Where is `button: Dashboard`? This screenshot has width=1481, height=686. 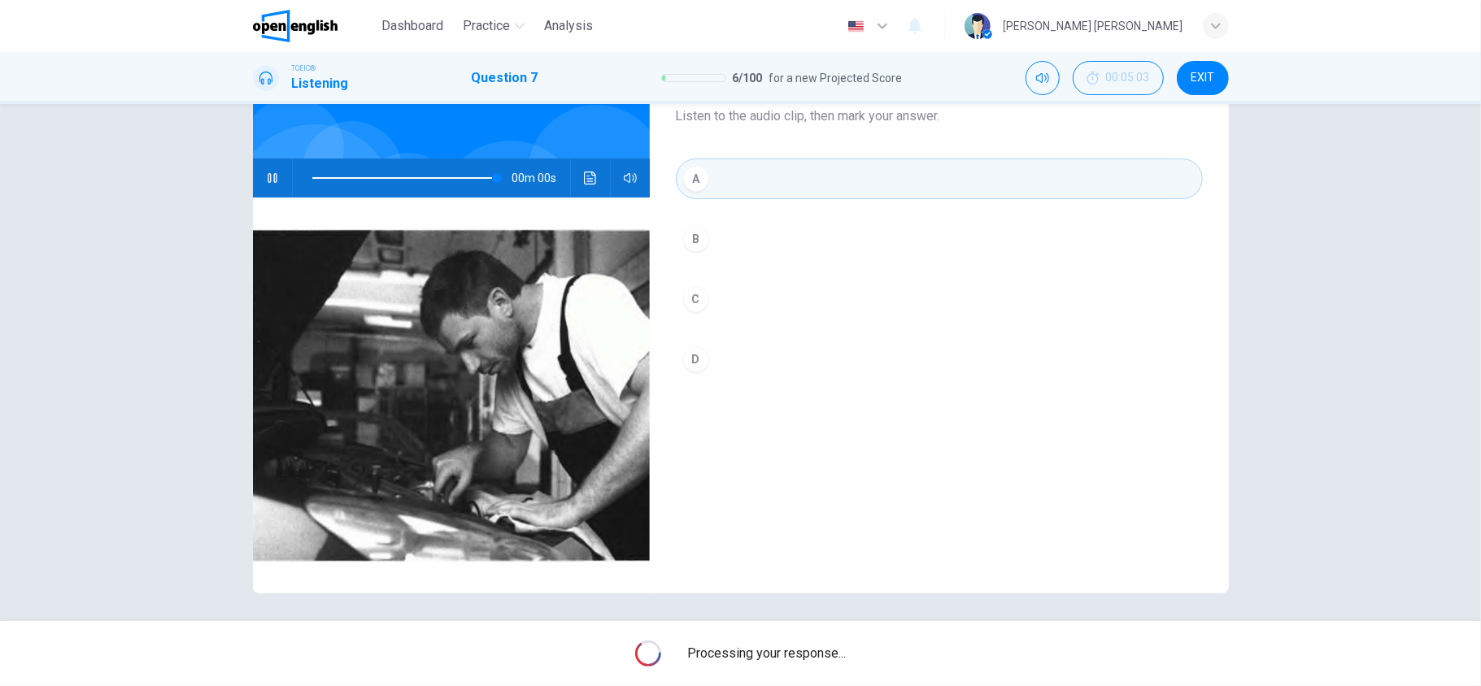
button: Dashboard is located at coordinates (412, 26).